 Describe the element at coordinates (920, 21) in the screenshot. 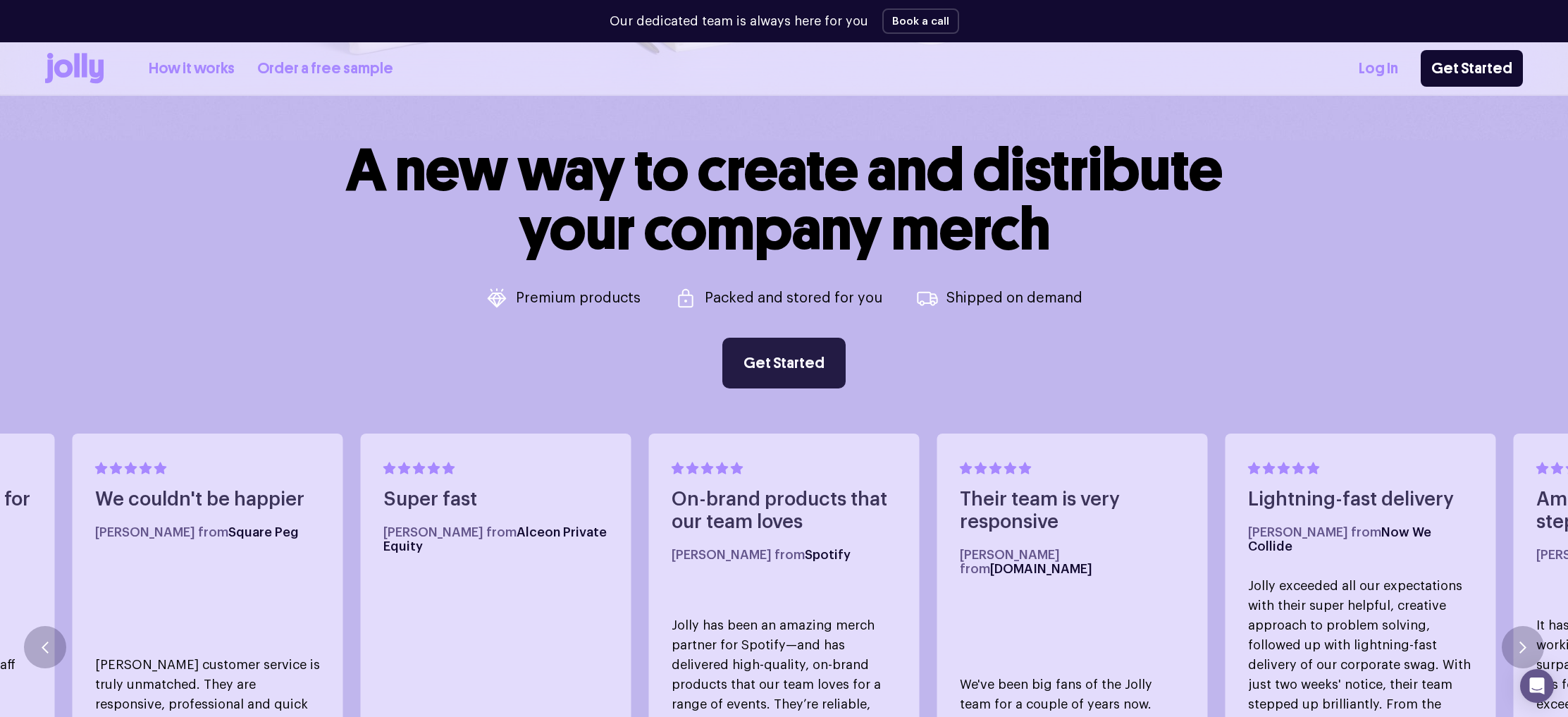

I see `button: Book a call` at that location.